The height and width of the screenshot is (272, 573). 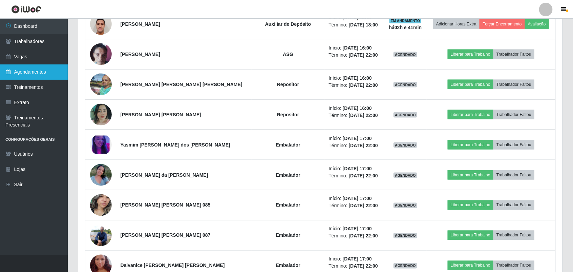 What do you see at coordinates (405, 27) in the screenshot?
I see `strong: há 02 h e 41 min` at bounding box center [405, 27].